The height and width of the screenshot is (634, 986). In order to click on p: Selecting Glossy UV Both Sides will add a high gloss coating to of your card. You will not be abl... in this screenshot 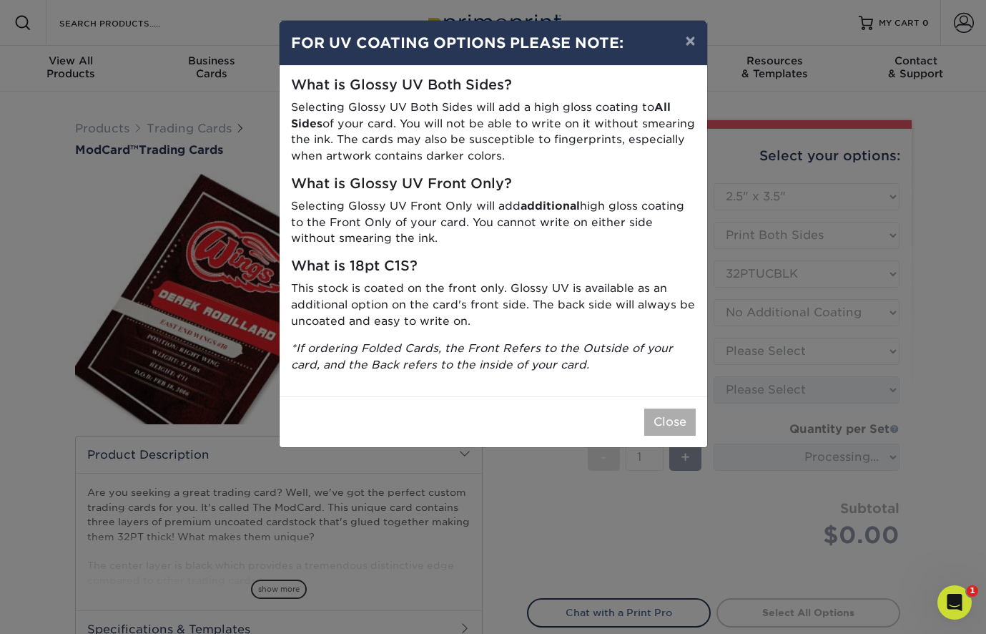, I will do `click(493, 132)`.